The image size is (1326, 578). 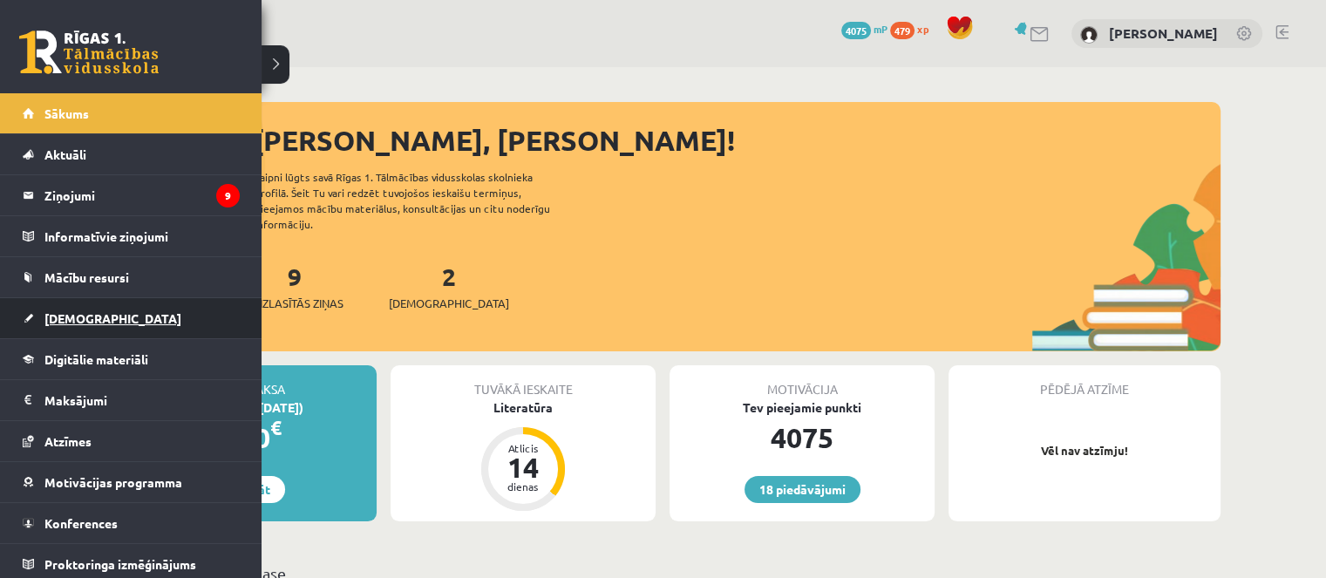 I want to click on span: mP, so click(x=881, y=29).